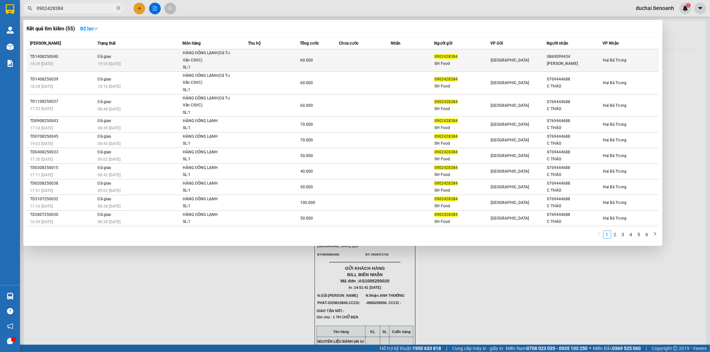 The height and width of the screenshot is (352, 710). What do you see at coordinates (631, 235) in the screenshot?
I see `li: 4` at bounding box center [631, 235].